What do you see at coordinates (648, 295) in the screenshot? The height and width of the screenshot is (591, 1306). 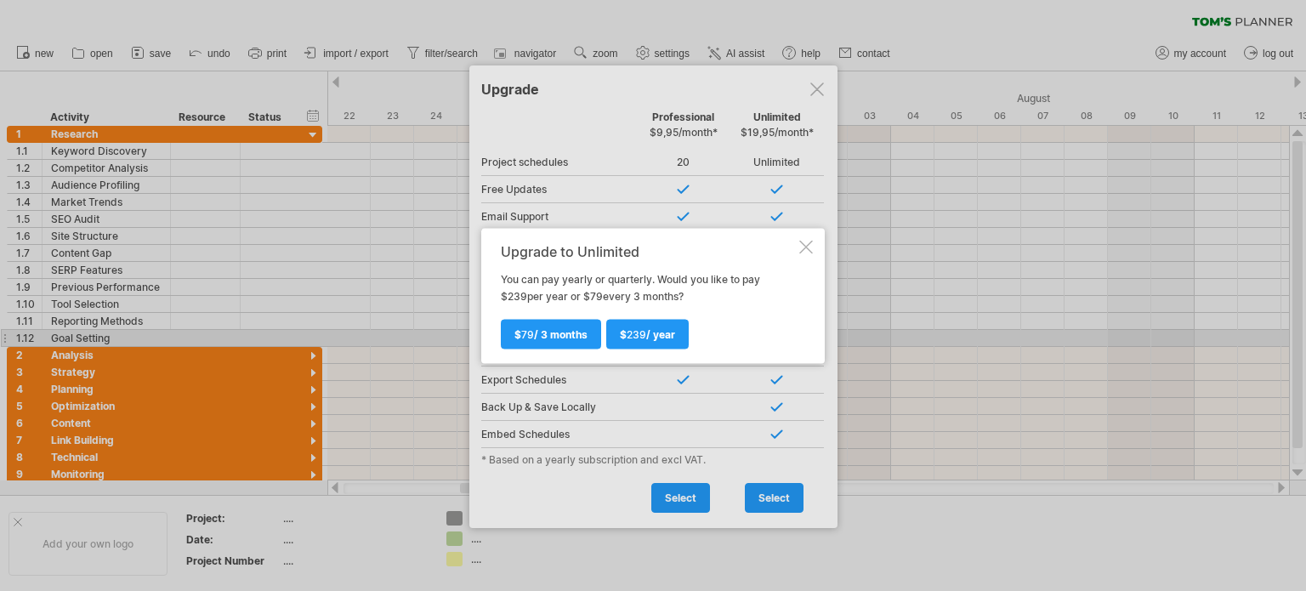 I see `div: You can pay yearly or quarterly. Would you like to pay $ per year or $ every 3 months?` at bounding box center [648, 295].